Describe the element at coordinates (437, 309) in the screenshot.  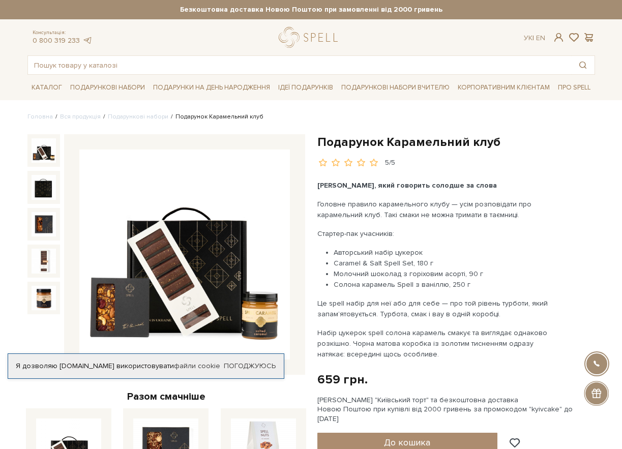
I see `p: Це spell набір для неї або для себе — про той рівень турботи, який запам’ятовується. Турбота, сма...` at that location.